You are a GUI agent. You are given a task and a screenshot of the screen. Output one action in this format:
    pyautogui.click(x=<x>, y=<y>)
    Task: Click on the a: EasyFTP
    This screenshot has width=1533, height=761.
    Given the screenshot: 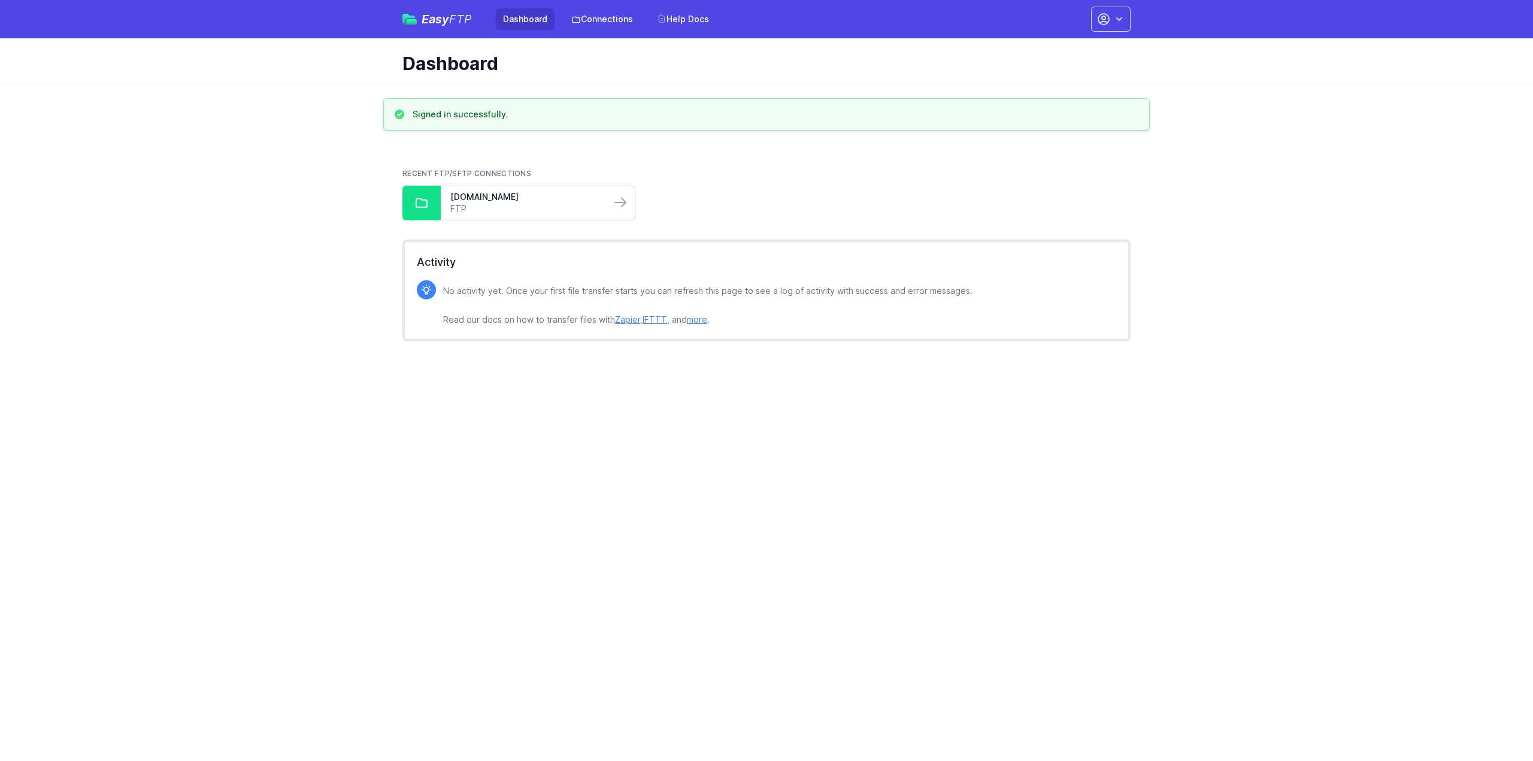 What is the action you would take?
    pyautogui.click(x=437, y=19)
    